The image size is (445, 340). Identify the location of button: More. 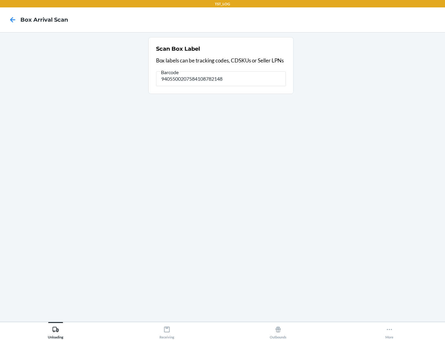
(389, 330).